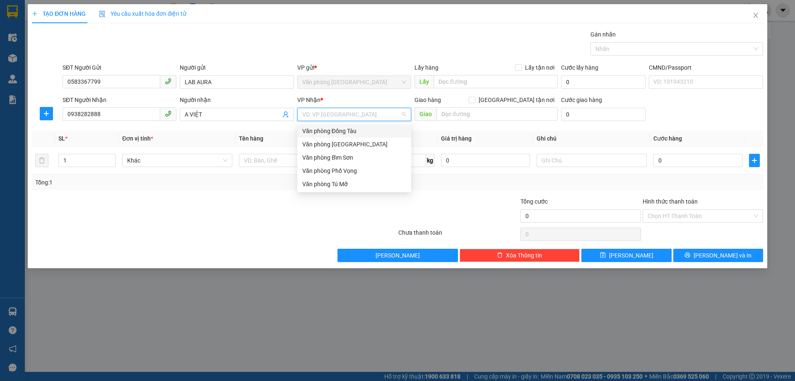 The image size is (795, 381). What do you see at coordinates (143, 14) in the screenshot?
I see `span: Yêu cầu xuất hóa đơn điện tử` at bounding box center [143, 14].